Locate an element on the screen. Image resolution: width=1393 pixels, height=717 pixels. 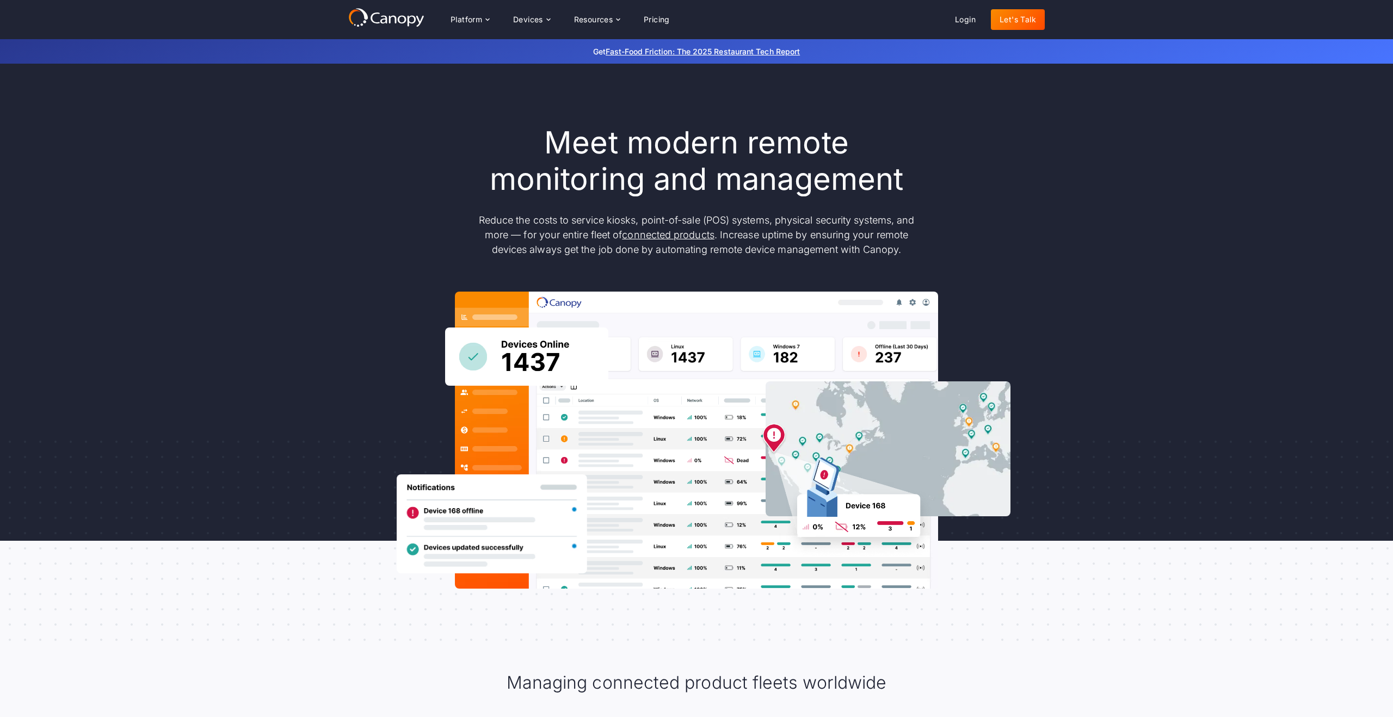
p: Get is located at coordinates (696, 51).